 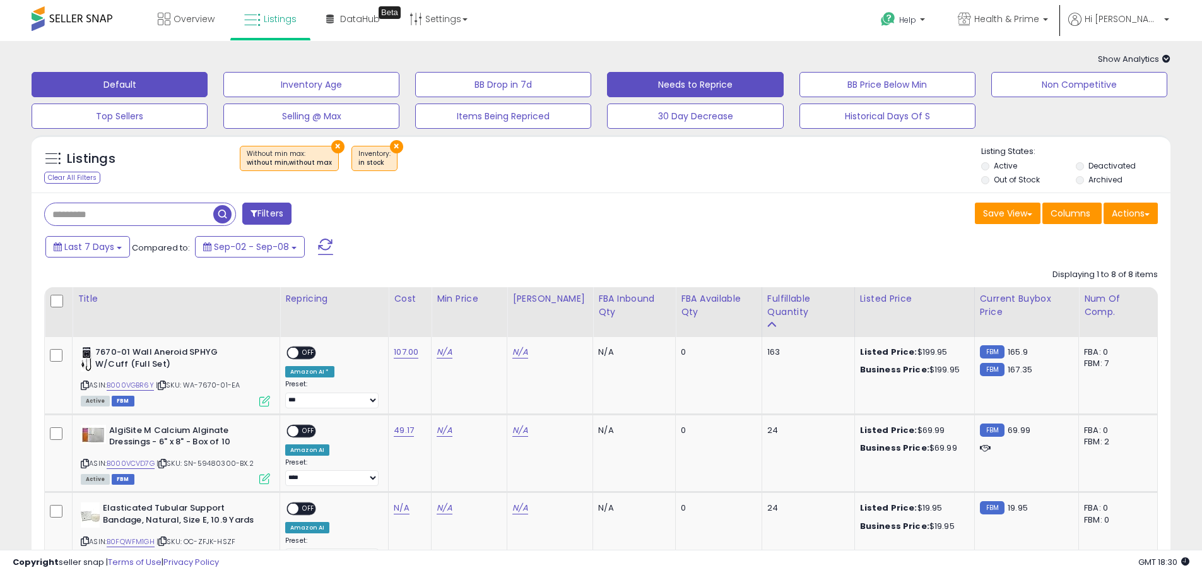 What do you see at coordinates (1007, 19) in the screenshot?
I see `span: Health & Prime` at bounding box center [1007, 19].